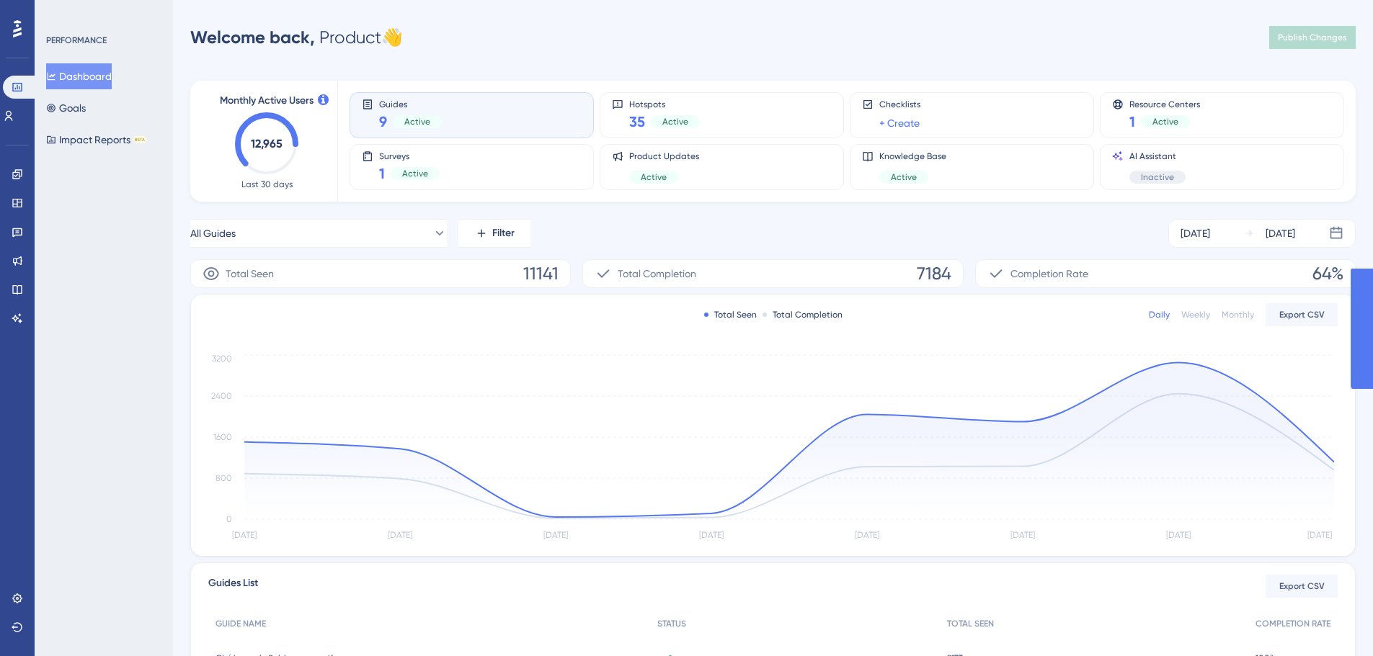 This screenshot has height=656, width=1373. I want to click on tspan: 3200, so click(222, 359).